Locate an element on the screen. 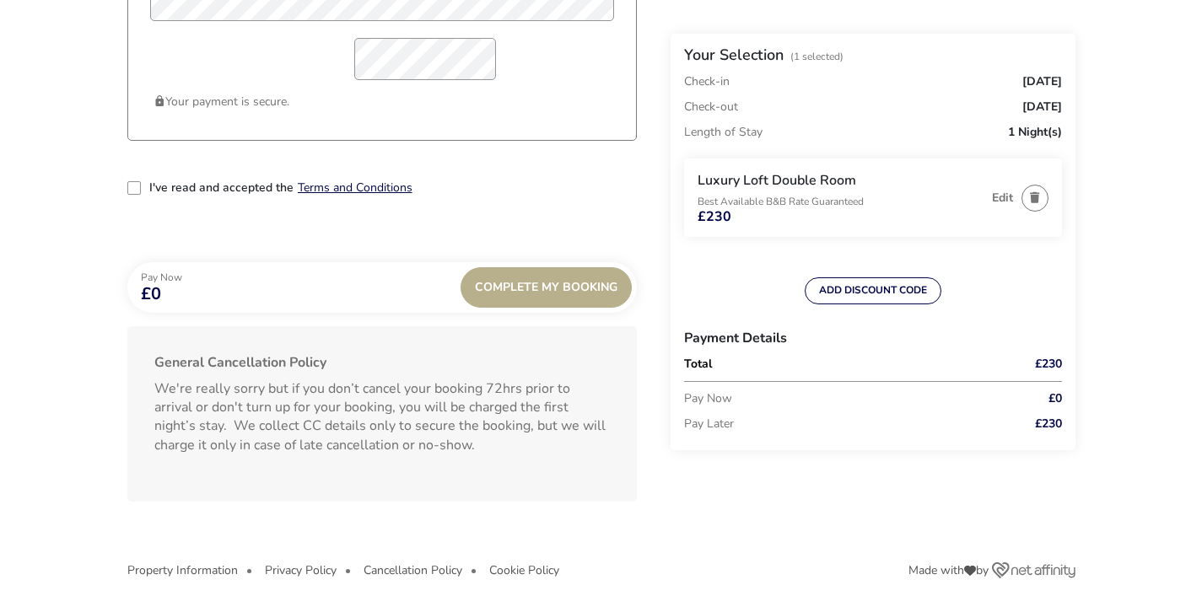 Image resolution: width=1202 pixels, height=612 pixels. span: (1 Selected) is located at coordinates (816, 57).